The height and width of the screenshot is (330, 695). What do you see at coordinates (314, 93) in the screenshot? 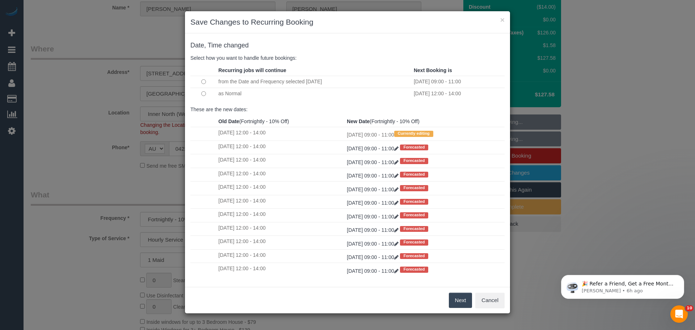
I see `td: as Normal` at bounding box center [314, 93].